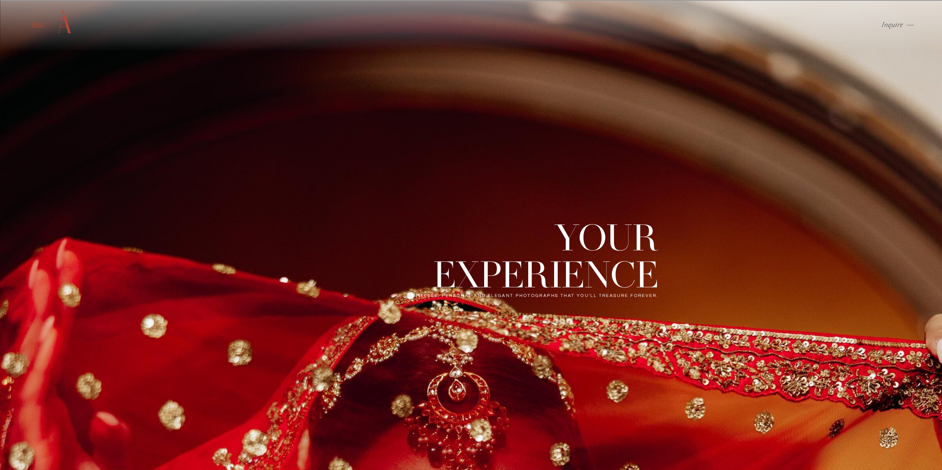 Image resolution: width=942 pixels, height=470 pixels. Describe the element at coordinates (477, 256) in the screenshot. I see `h1: Your Experience` at that location.